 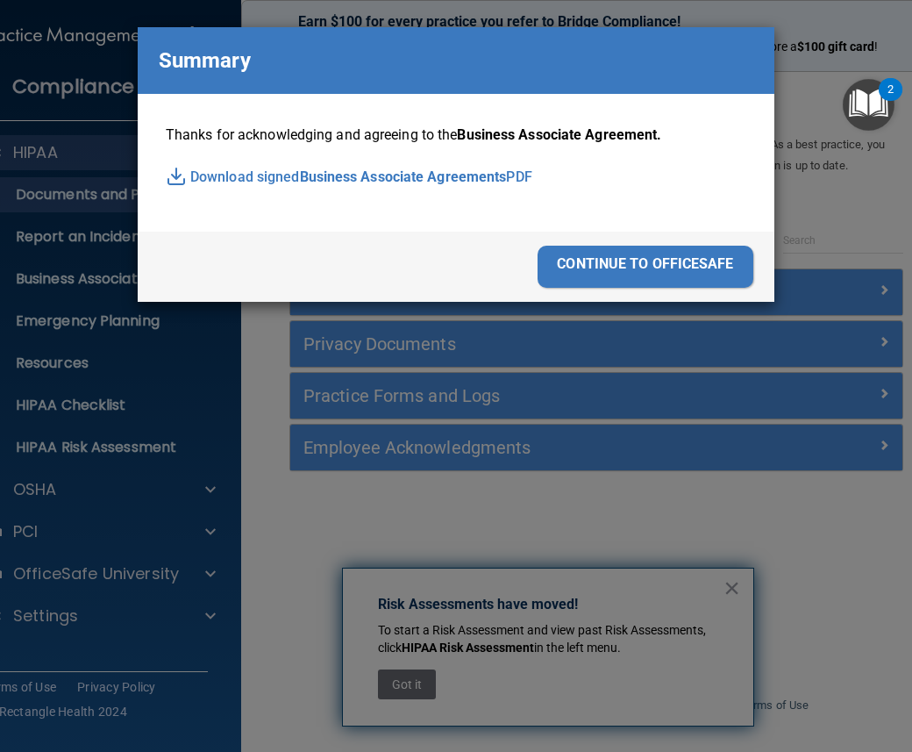 I want to click on p: Summary, so click(x=204, y=61).